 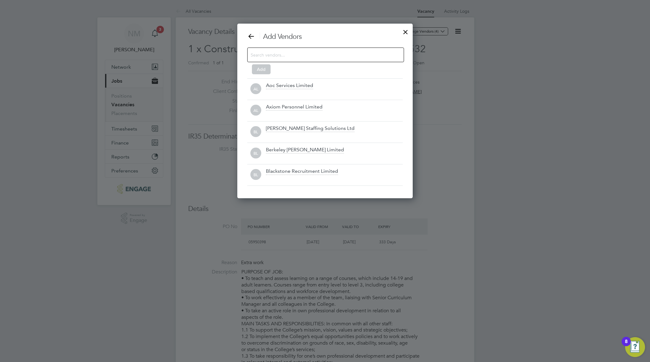 I want to click on div: Blackstone Recruitment Limited, so click(x=302, y=172).